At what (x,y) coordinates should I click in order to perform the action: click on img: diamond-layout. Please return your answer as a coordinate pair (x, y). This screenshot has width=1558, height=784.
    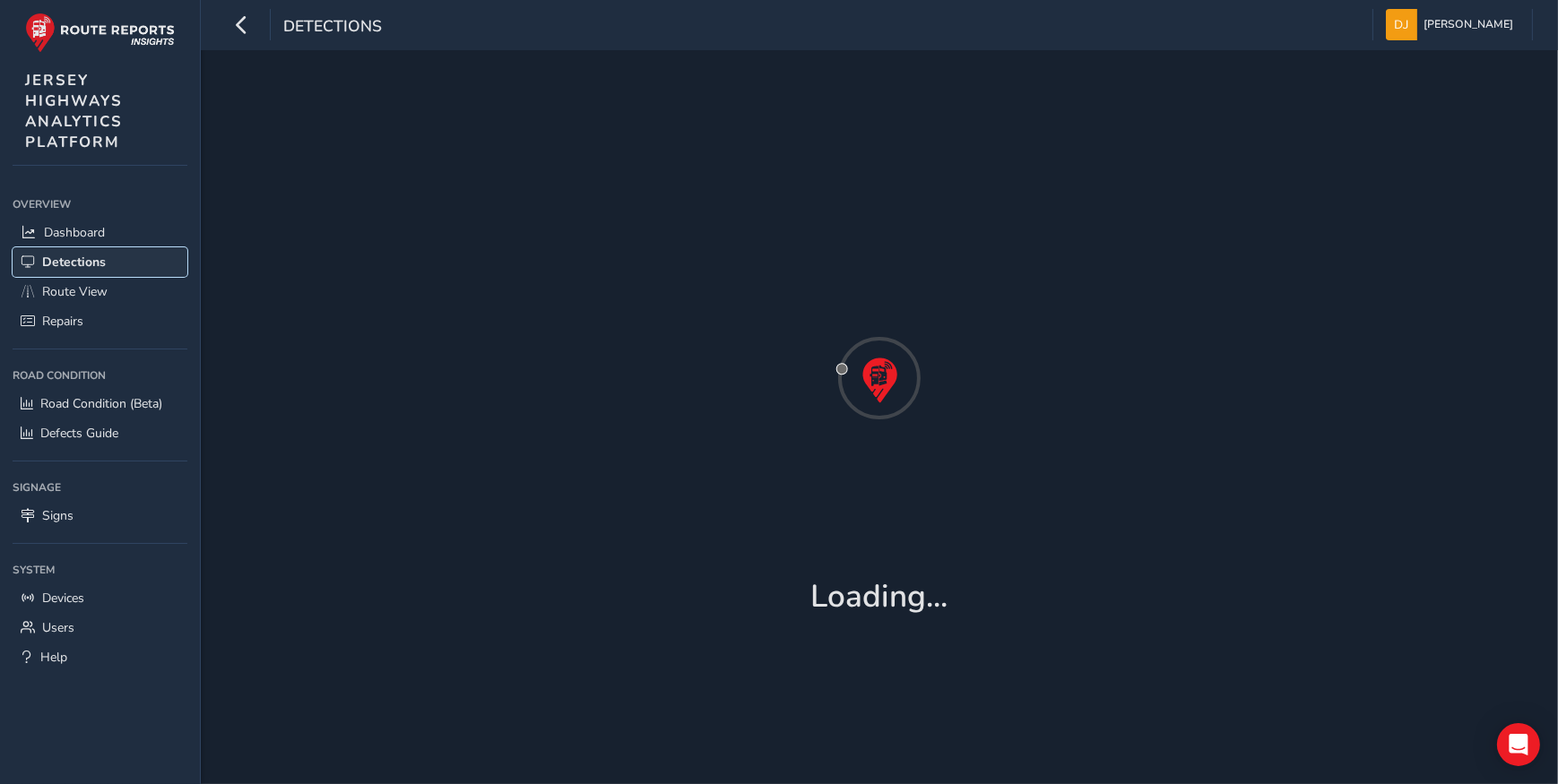
    Looking at the image, I should click on (1402, 24).